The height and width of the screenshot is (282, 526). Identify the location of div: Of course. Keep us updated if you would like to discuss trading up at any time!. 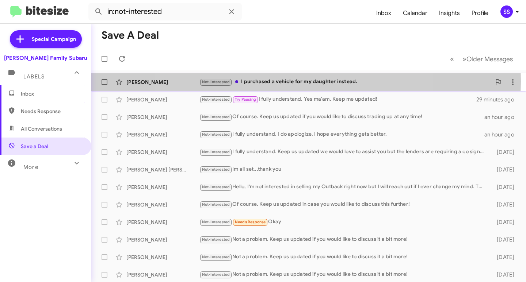
(342, 117).